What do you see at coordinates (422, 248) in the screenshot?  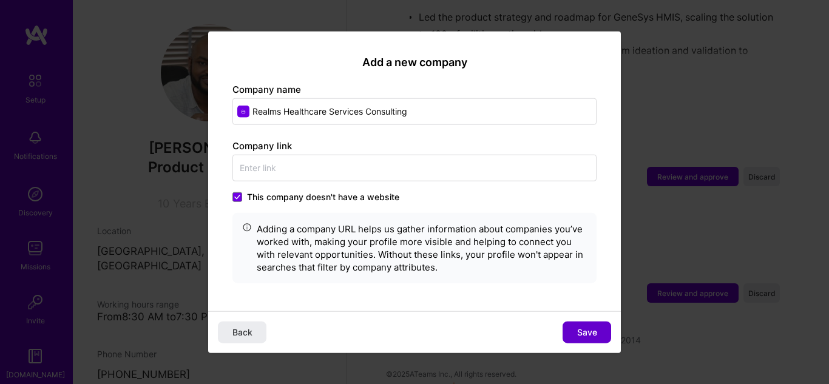 I see `div: Adding a company URL helps us gather information about companies you’ve worked with, making your ...` at bounding box center [422, 248].